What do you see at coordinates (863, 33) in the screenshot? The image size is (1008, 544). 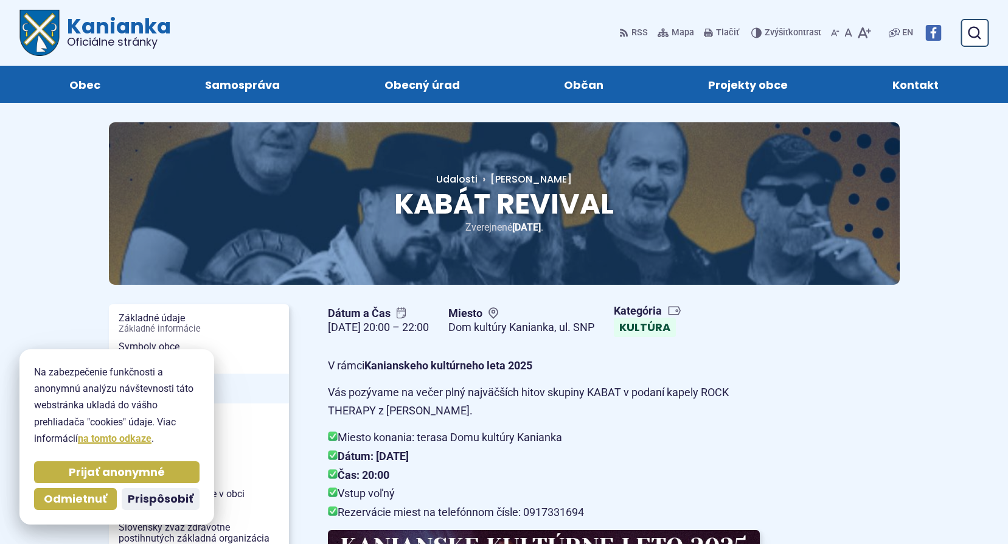 I see `button: Zväčšiť veľkosť písma` at bounding box center [863, 33].